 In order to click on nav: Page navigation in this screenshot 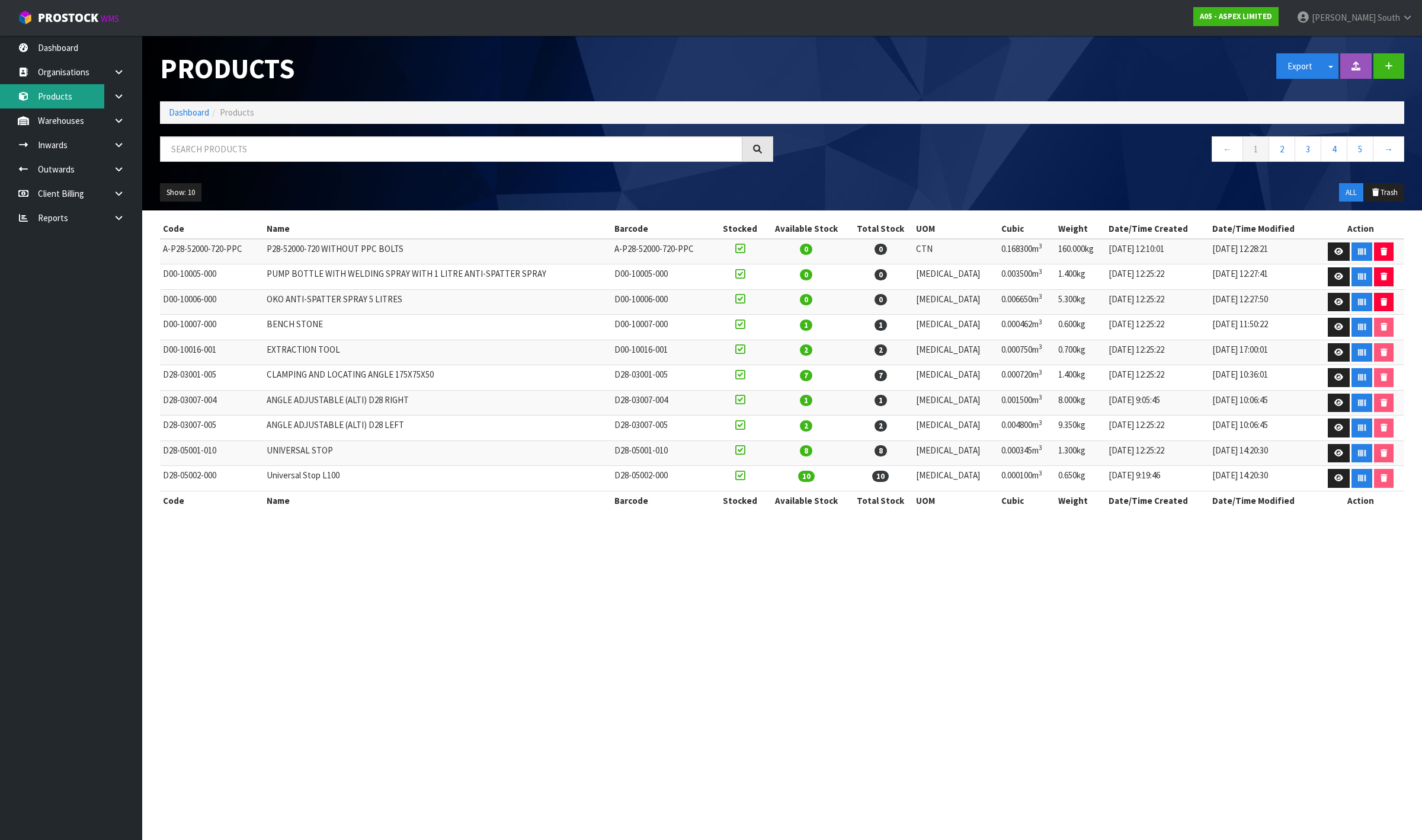, I will do `click(1098, 150)`.